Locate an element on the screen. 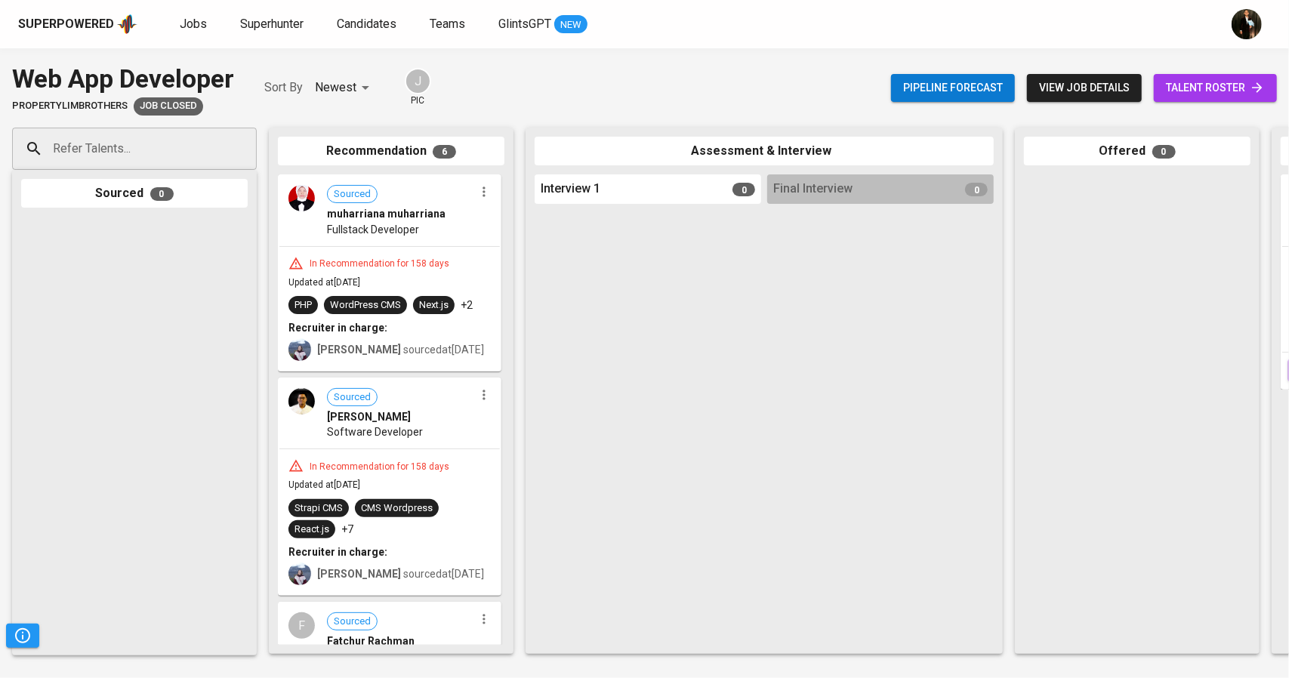 The height and width of the screenshot is (678, 1289). a: Jobs is located at coordinates (195, 24).